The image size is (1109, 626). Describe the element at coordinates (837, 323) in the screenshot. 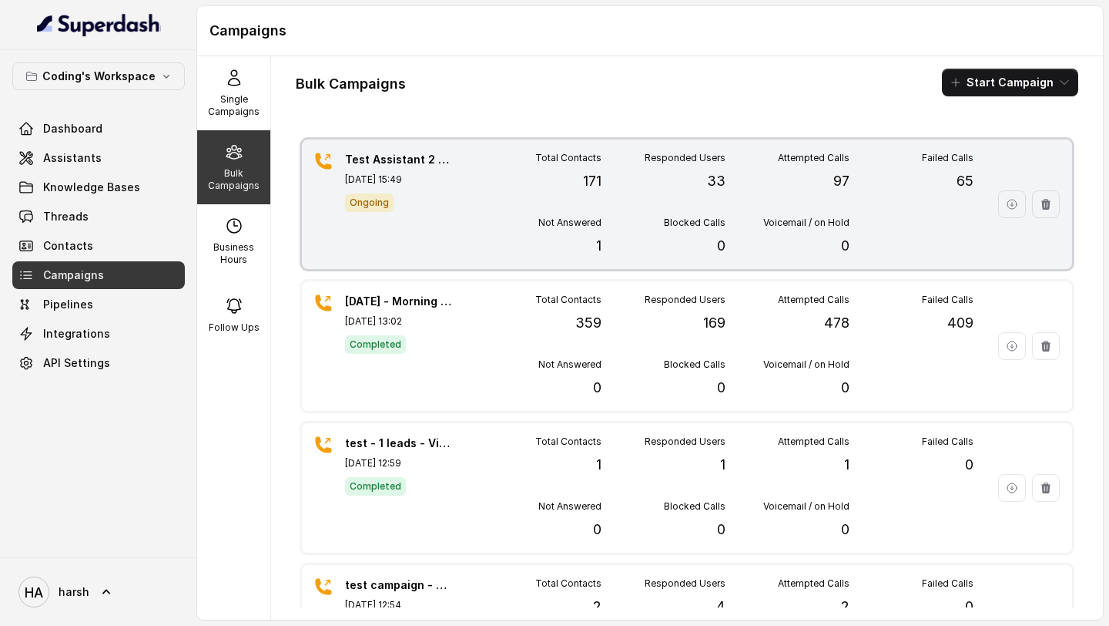

I see `p: 478` at that location.